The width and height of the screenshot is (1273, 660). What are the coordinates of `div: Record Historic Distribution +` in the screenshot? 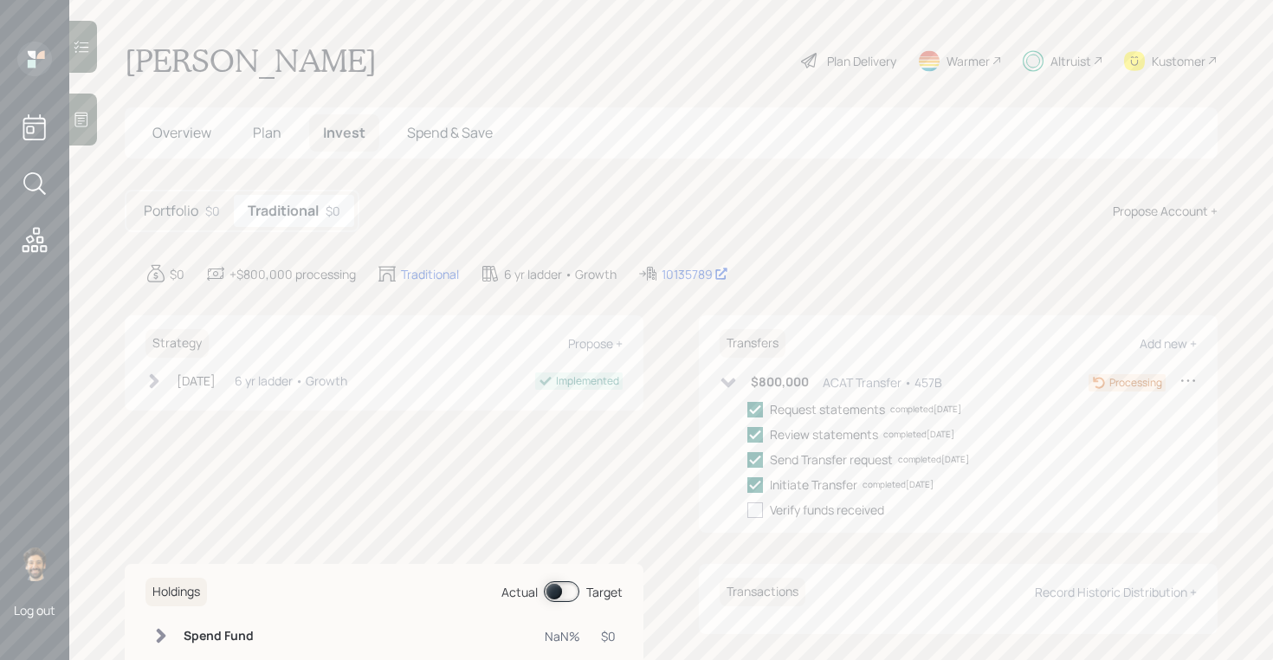 It's located at (1116, 592).